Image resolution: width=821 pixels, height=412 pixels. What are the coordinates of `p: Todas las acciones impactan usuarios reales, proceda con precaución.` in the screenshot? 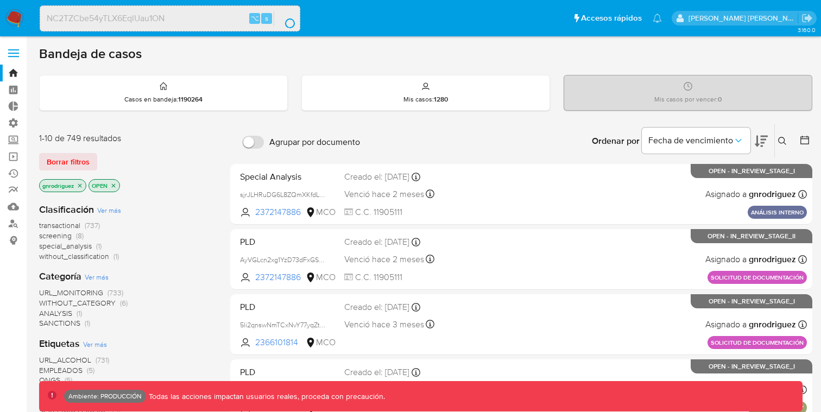 It's located at (266, 396).